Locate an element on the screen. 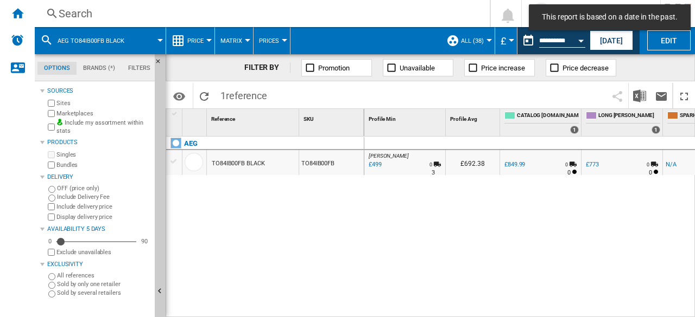 The width and height of the screenshot is (695, 317). input: Include my assortment within stats is located at coordinates (51, 127).